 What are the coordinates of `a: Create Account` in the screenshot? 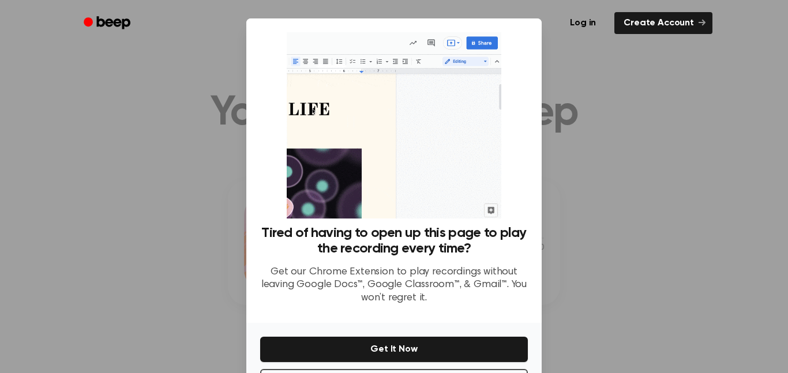 It's located at (663, 23).